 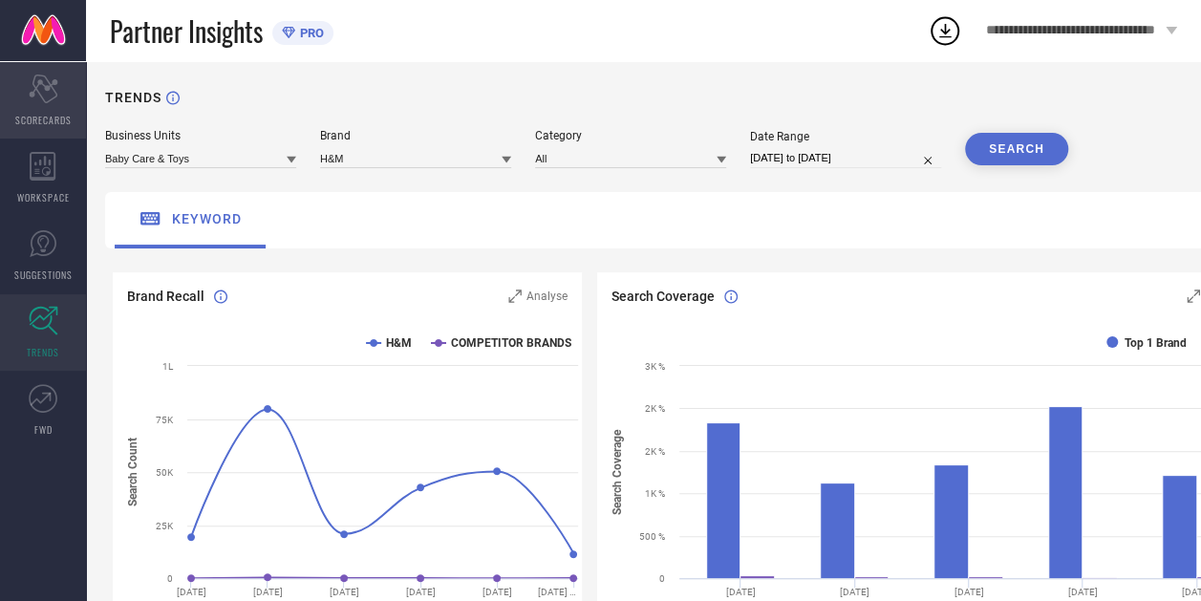 What do you see at coordinates (206, 219) in the screenshot?
I see `span: keyword` at bounding box center [206, 219].